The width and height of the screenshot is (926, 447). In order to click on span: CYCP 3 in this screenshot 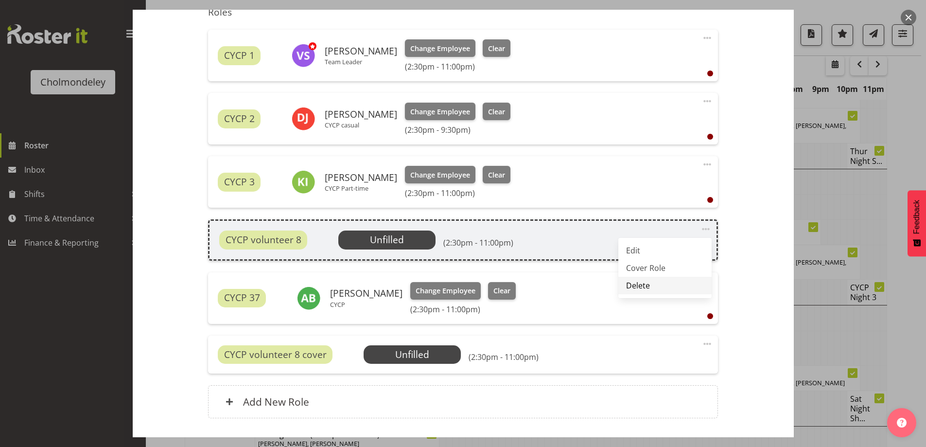, I will do `click(239, 182)`.